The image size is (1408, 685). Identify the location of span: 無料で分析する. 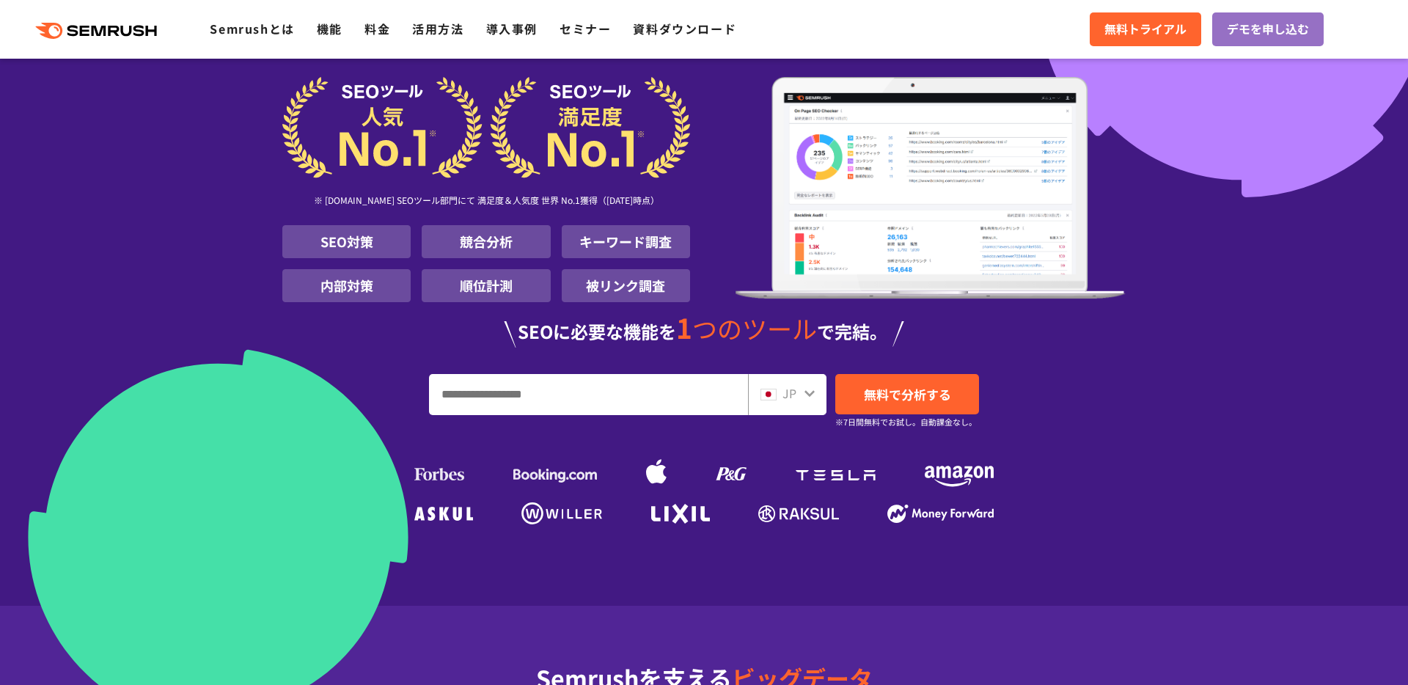
(907, 394).